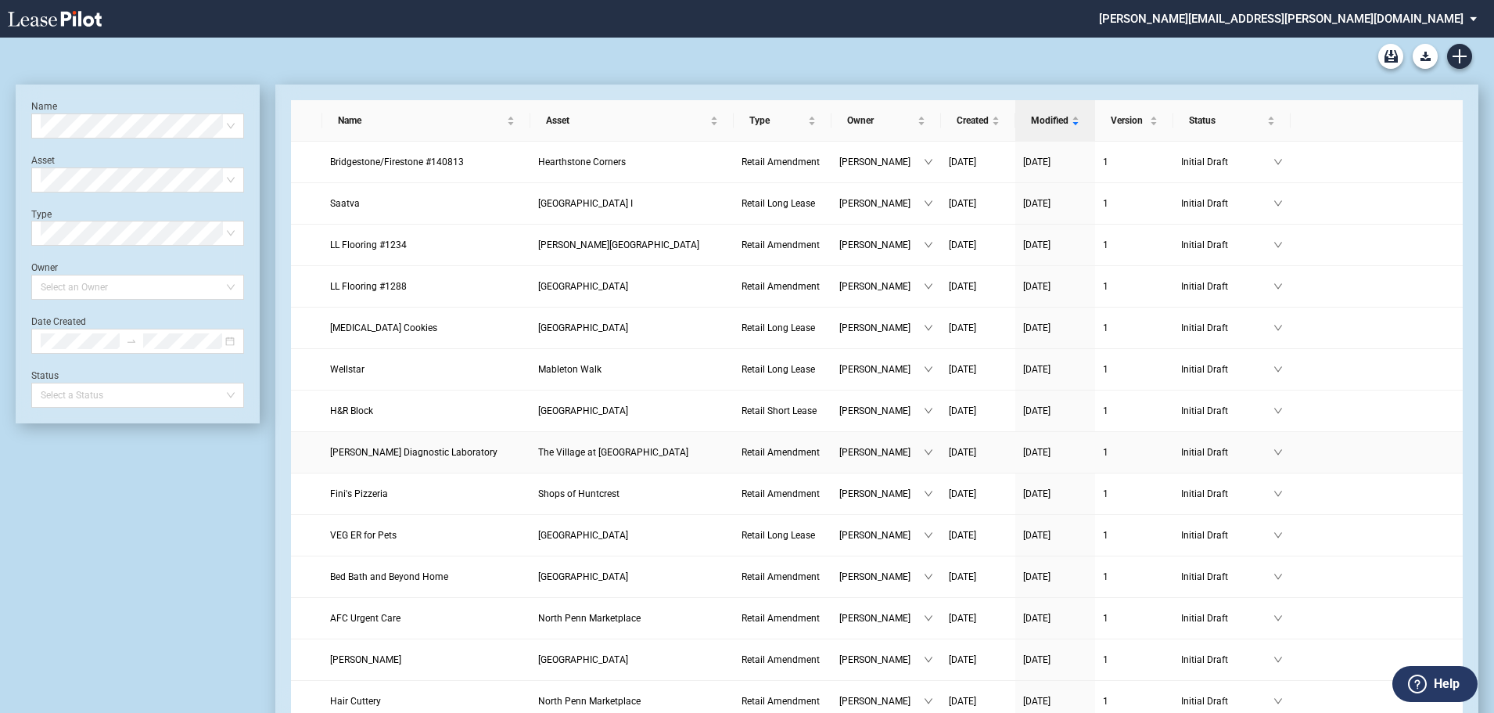 Image resolution: width=1494 pixels, height=713 pixels. Describe the element at coordinates (632, 618) in the screenshot. I see `a: North Penn Marketplace` at that location.